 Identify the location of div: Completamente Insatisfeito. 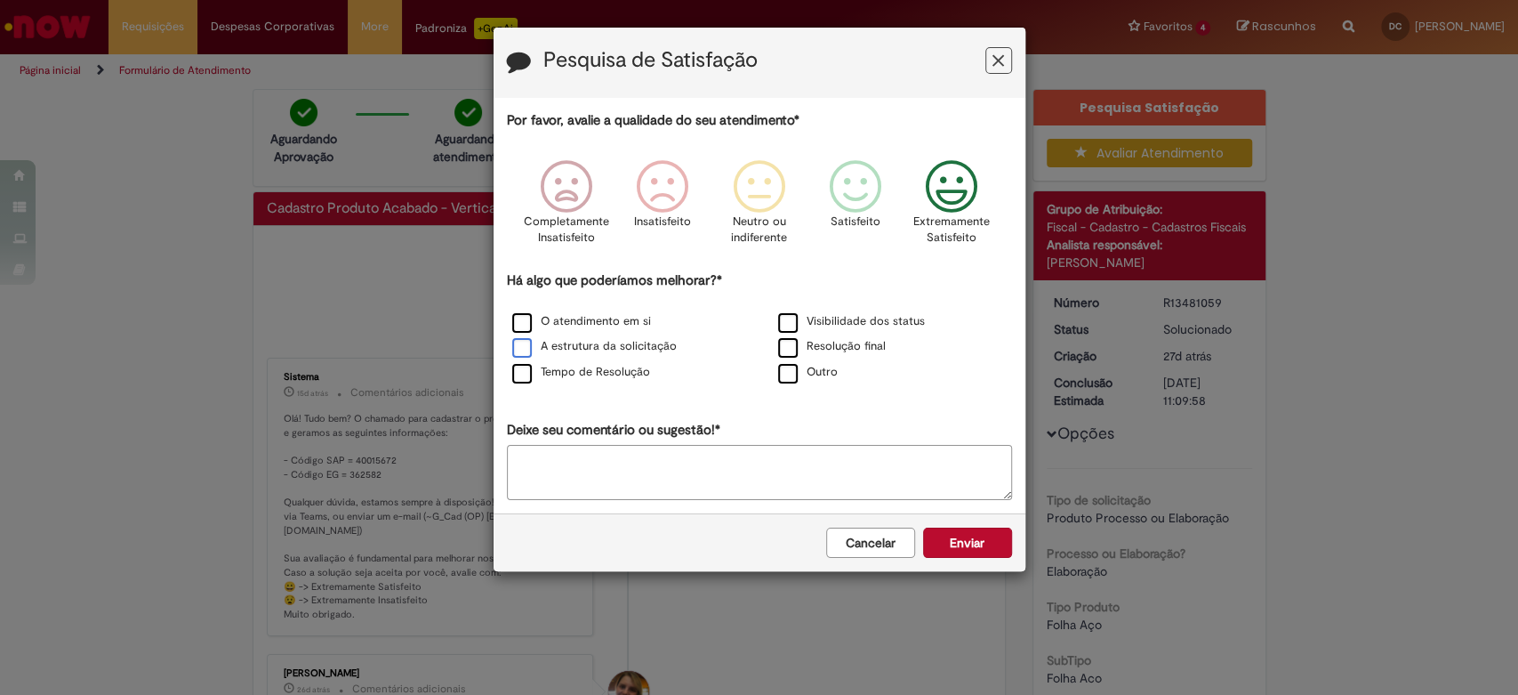
(567, 207).